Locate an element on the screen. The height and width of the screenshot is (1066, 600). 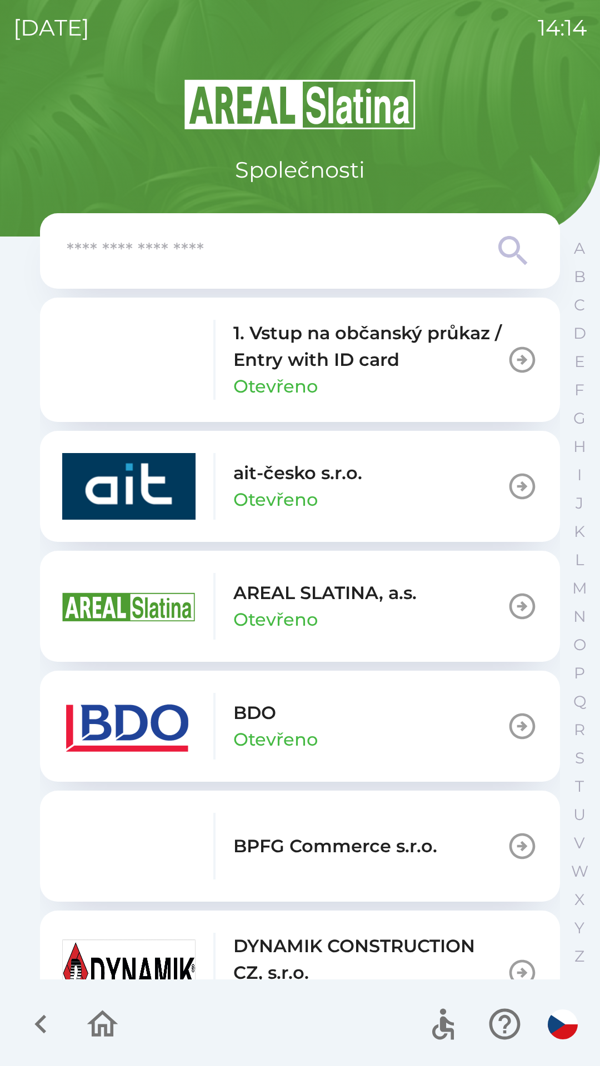
button: F is located at coordinates (579, 390).